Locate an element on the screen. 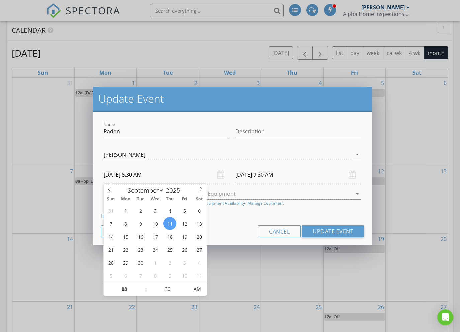 Image resolution: width=460 pixels, height=332 pixels. span: Thu is located at coordinates (170, 199).